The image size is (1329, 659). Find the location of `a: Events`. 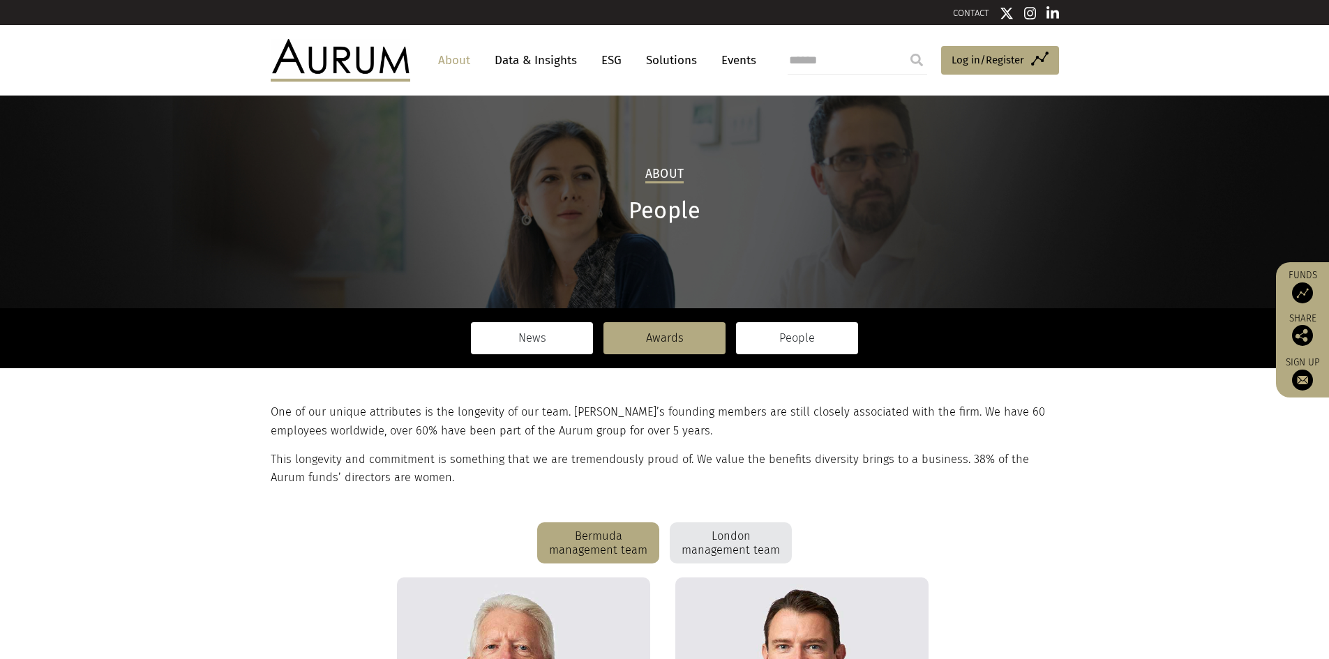

a: Events is located at coordinates (735, 60).